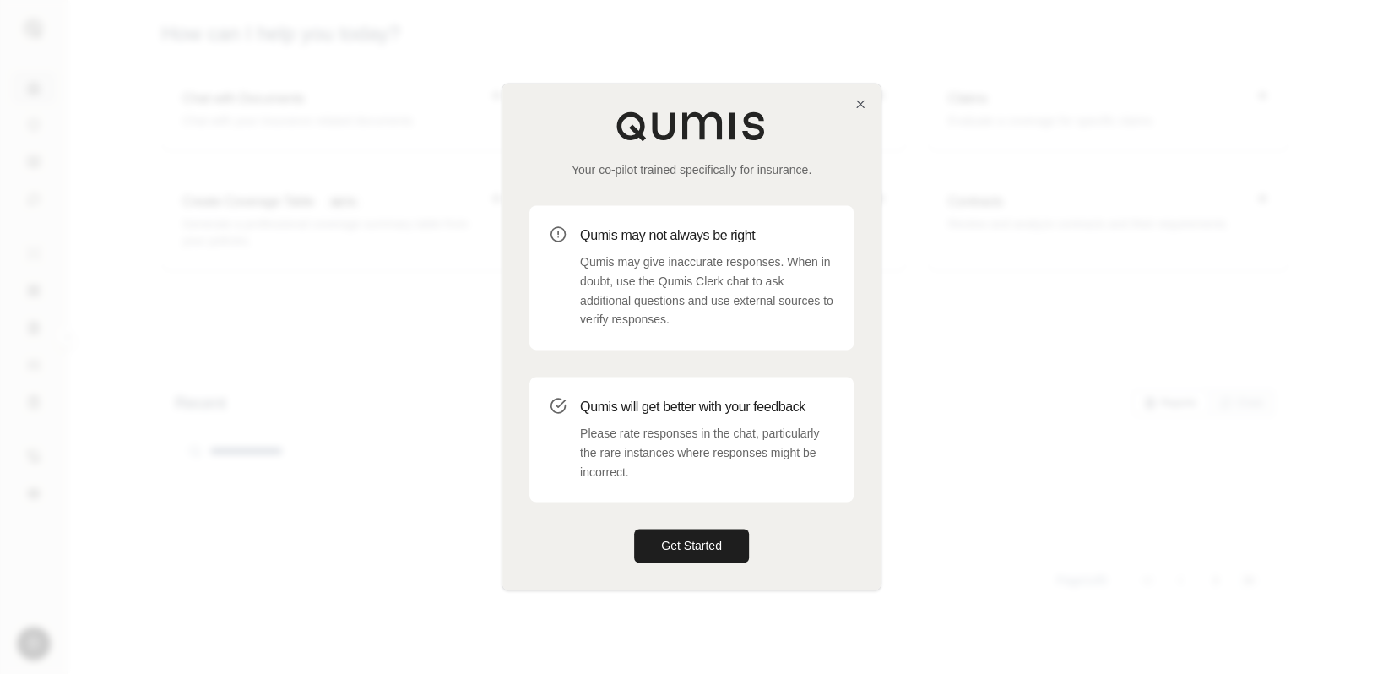  I want to click on button: Get Started, so click(691, 546).